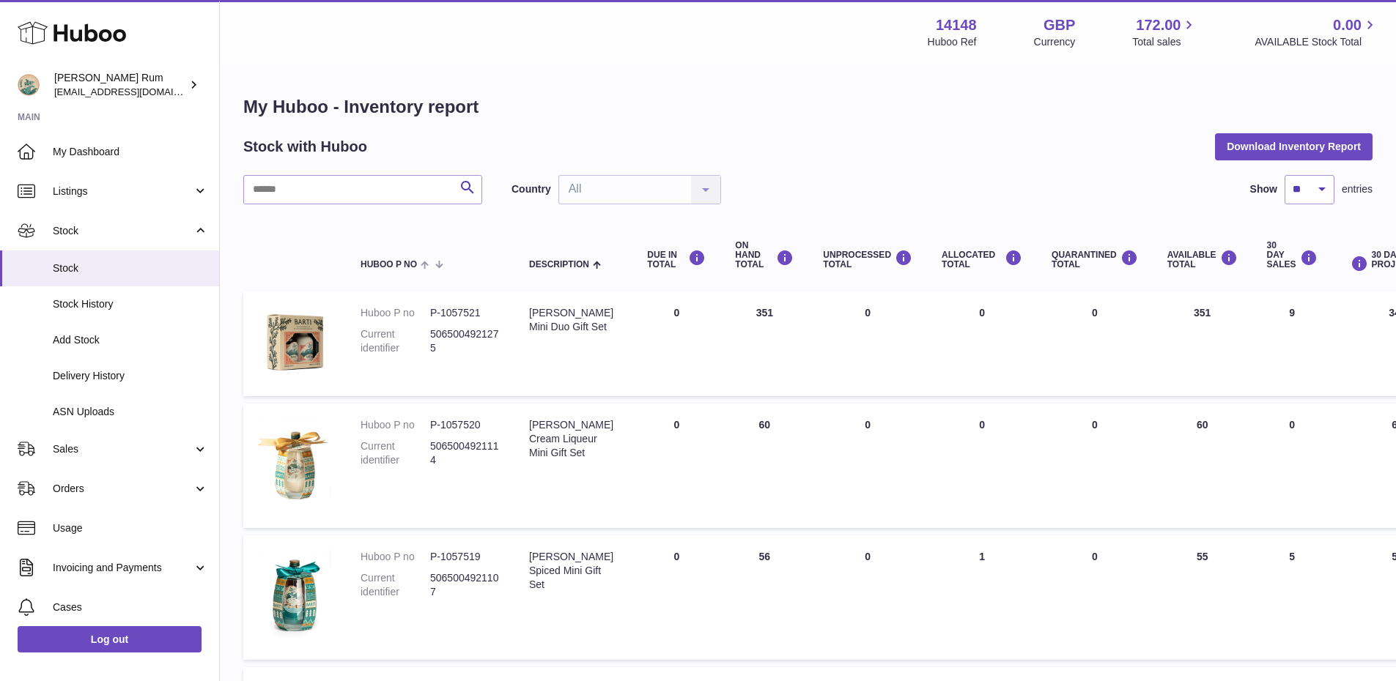 This screenshot has width=1396, height=681. I want to click on dd: 5065004921275, so click(464, 341).